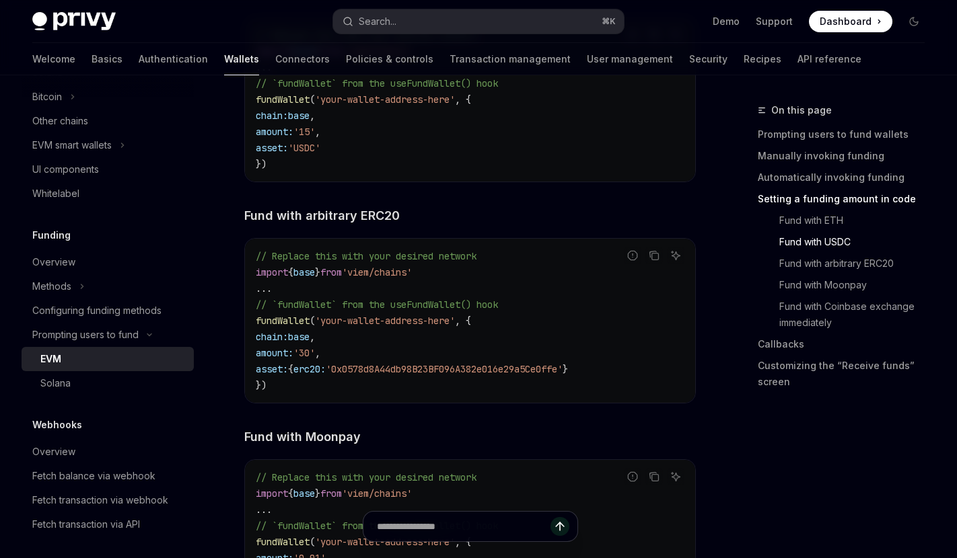 This screenshot has width=957, height=558. Describe the element at coordinates (608, 22) in the screenshot. I see `span: ⌘ K` at that location.